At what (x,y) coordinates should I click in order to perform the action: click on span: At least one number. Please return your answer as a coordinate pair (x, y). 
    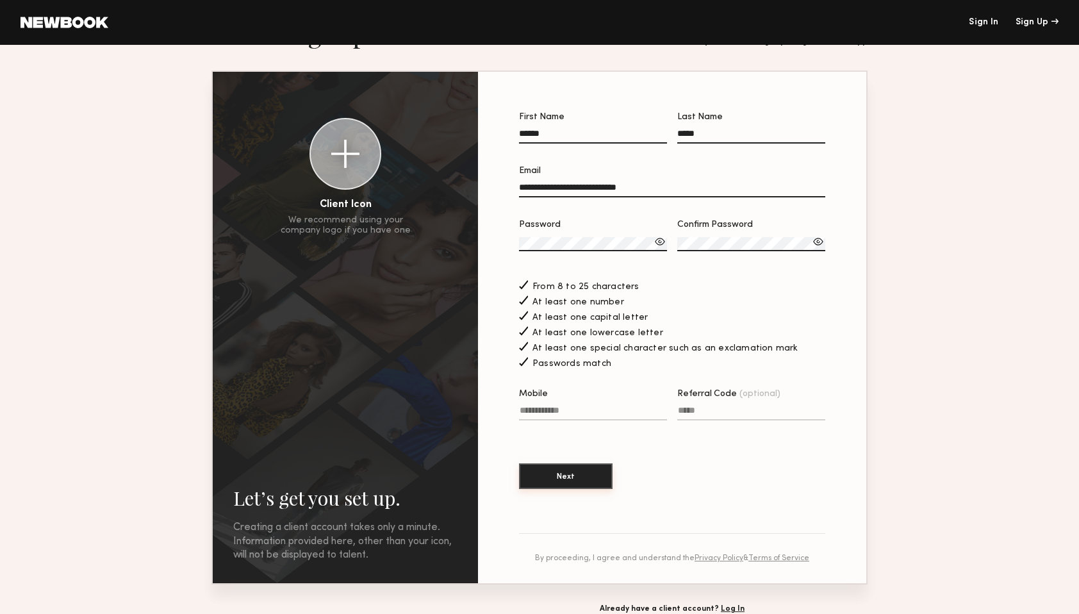
    Looking at the image, I should click on (578, 302).